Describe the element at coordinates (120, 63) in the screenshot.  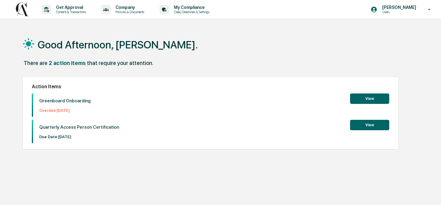
I see `div: that require your attention.` at that location.